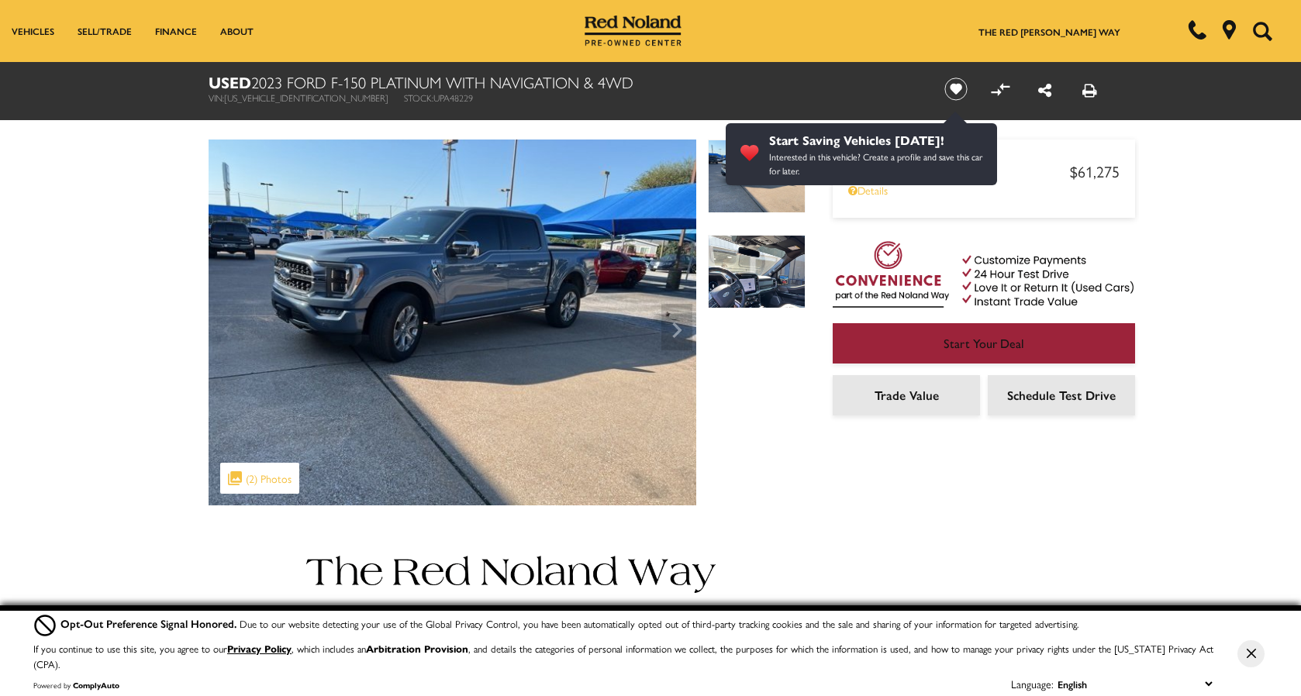  What do you see at coordinates (1095, 171) in the screenshot?
I see `span: $61,275` at bounding box center [1095, 171].